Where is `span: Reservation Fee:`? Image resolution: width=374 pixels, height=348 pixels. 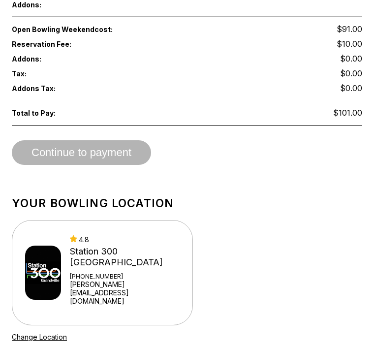
span: Reservation Fee: is located at coordinates (99, 44).